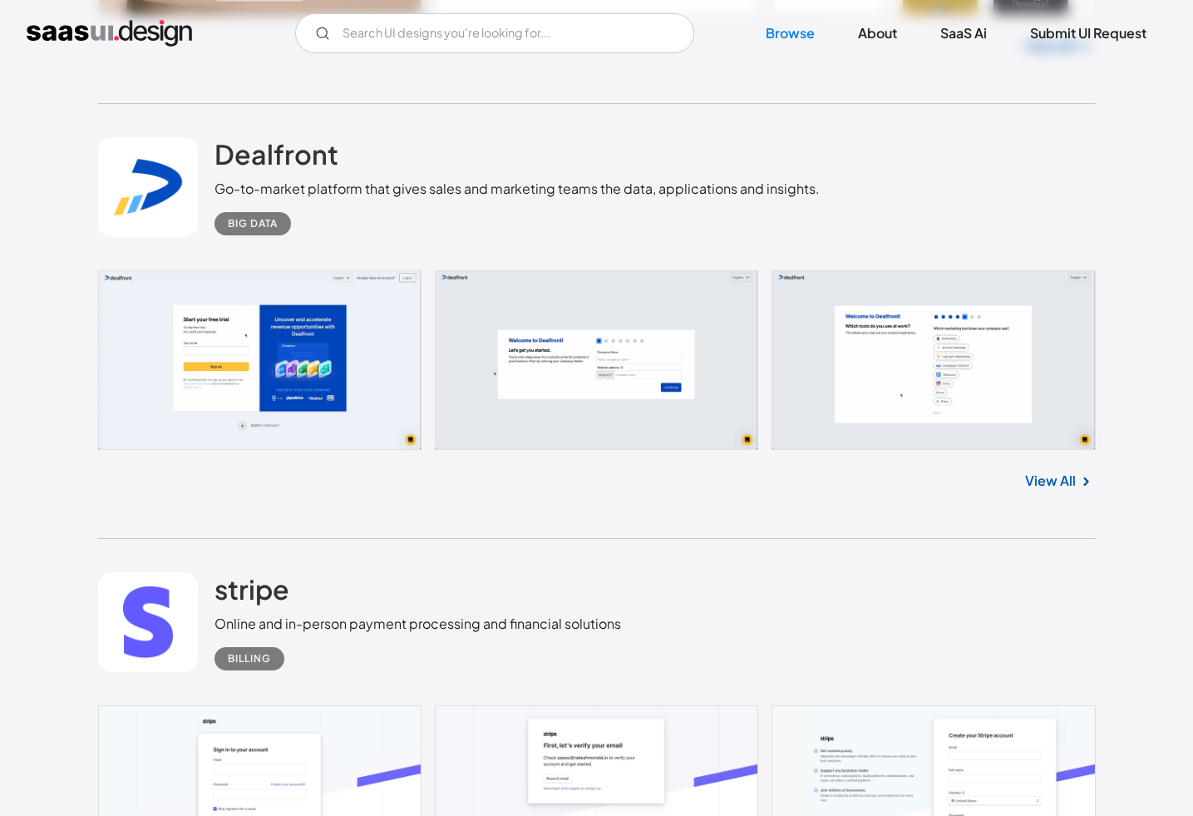 This screenshot has height=816, width=1193. What do you see at coordinates (252, 593) in the screenshot?
I see `a: stripe` at bounding box center [252, 593].